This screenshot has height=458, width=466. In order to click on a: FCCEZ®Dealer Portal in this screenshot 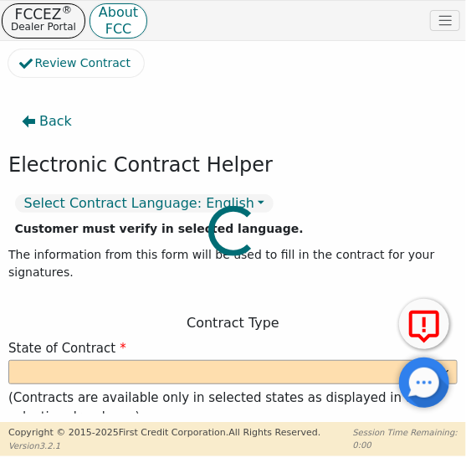, I will do `click(44, 21)`.